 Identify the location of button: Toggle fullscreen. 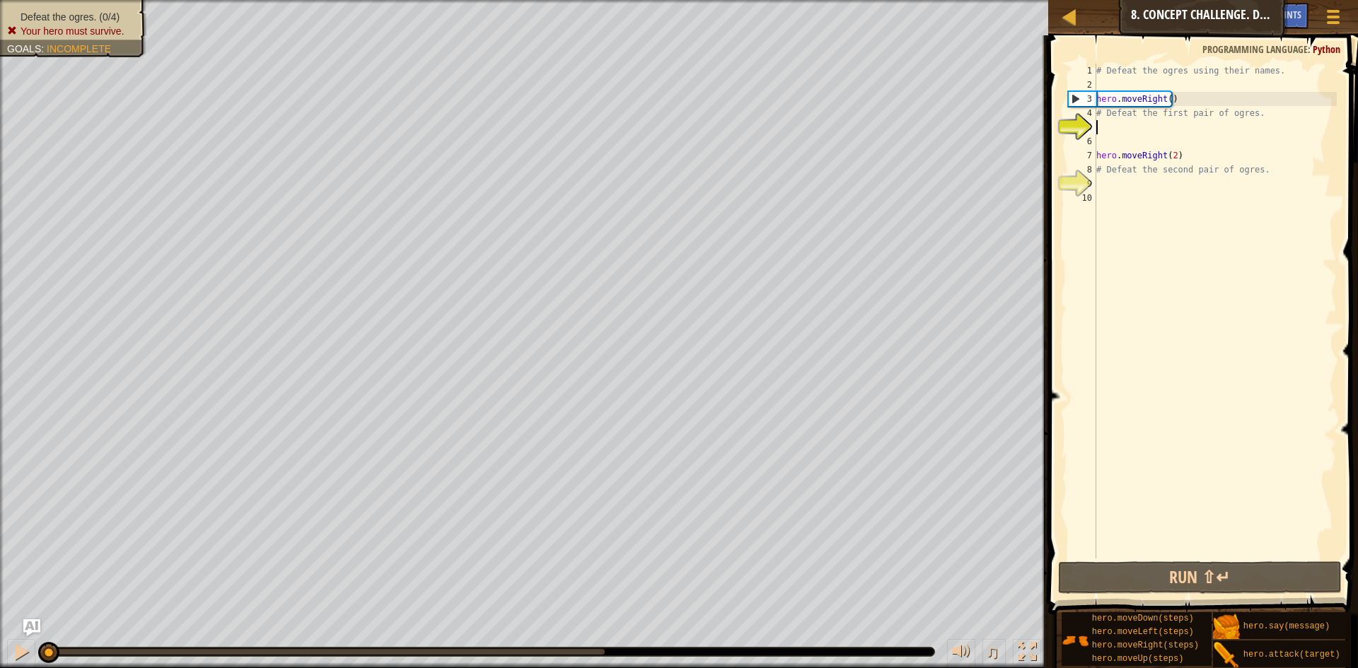
(1027, 653).